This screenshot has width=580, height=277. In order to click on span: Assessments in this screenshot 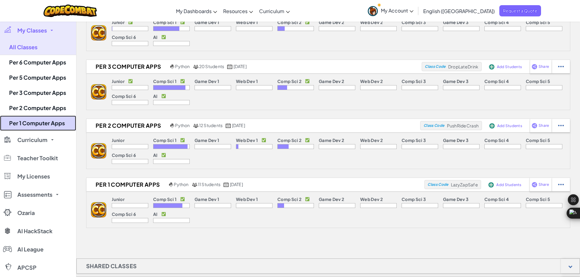, I will do `click(35, 195)`.